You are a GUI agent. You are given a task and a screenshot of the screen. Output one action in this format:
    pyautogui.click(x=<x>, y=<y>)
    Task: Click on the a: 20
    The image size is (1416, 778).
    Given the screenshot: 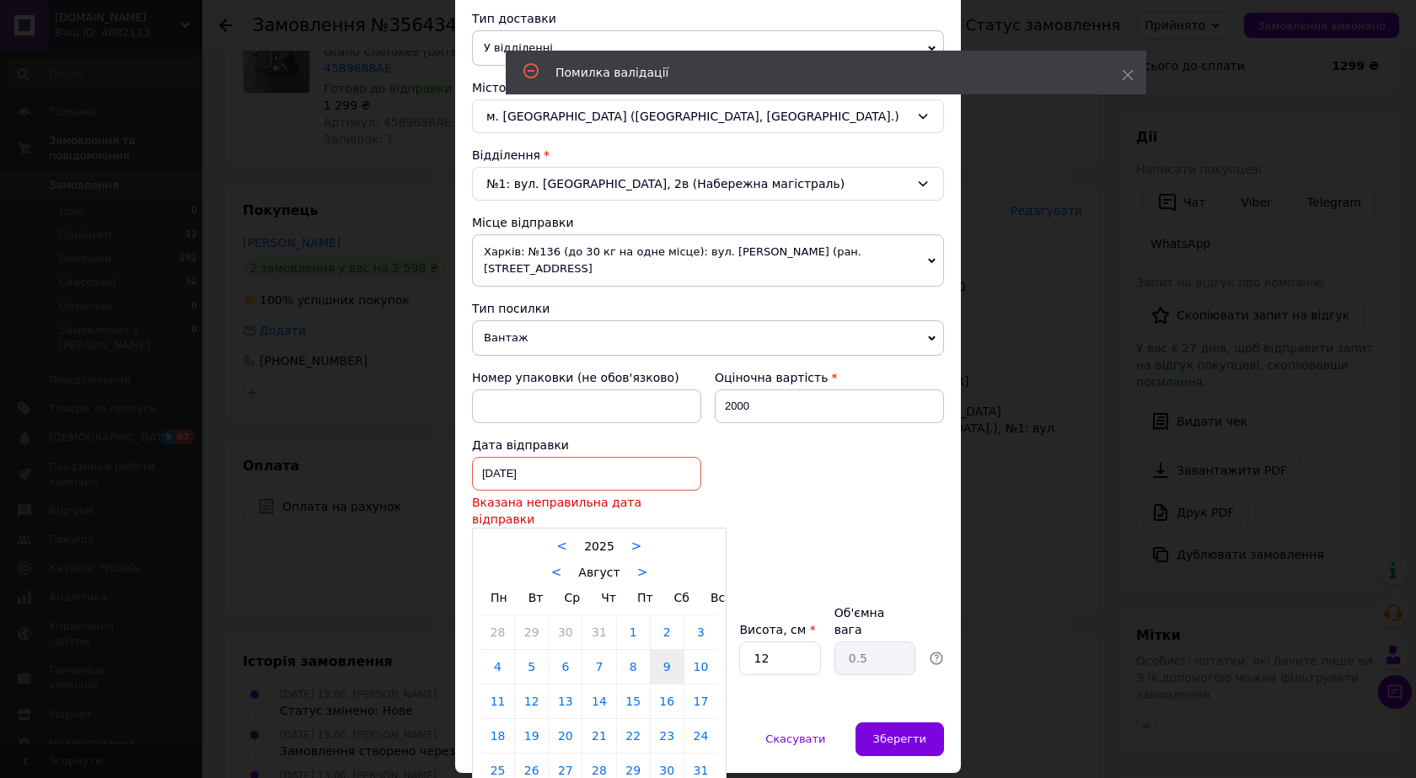 What is the action you would take?
    pyautogui.click(x=565, y=736)
    